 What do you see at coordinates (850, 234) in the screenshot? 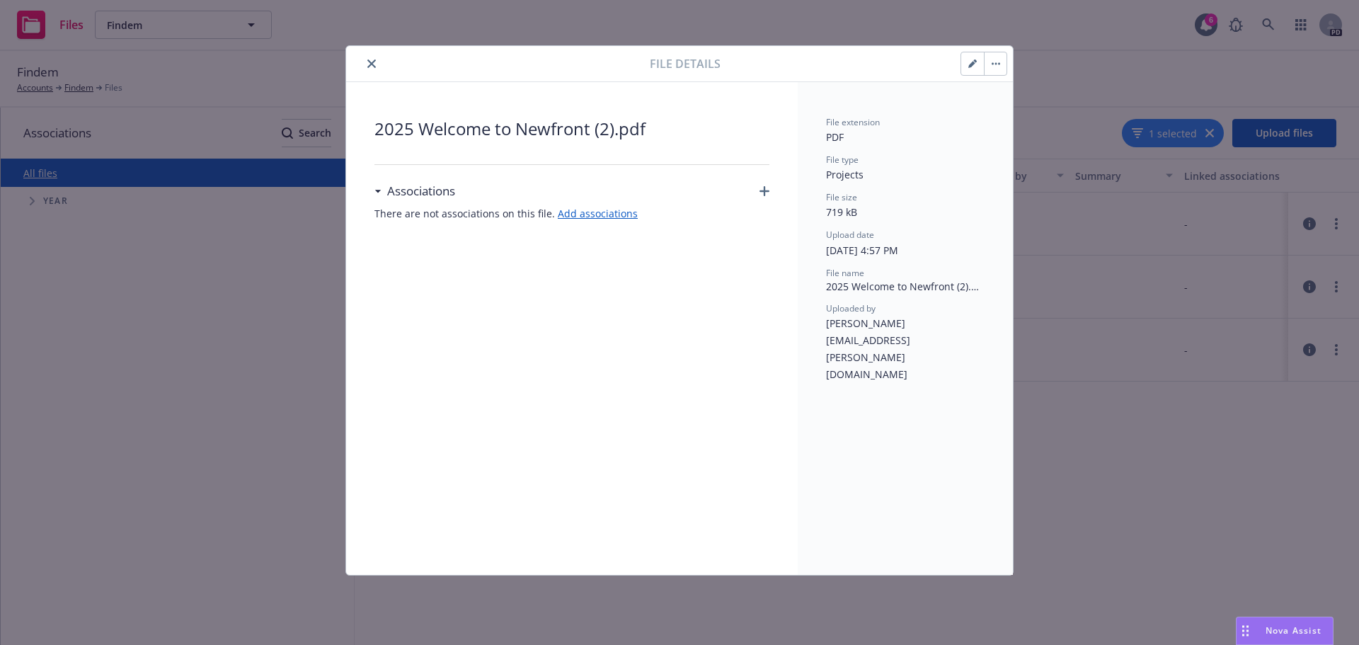
I see `span: Upload date` at bounding box center [850, 234].